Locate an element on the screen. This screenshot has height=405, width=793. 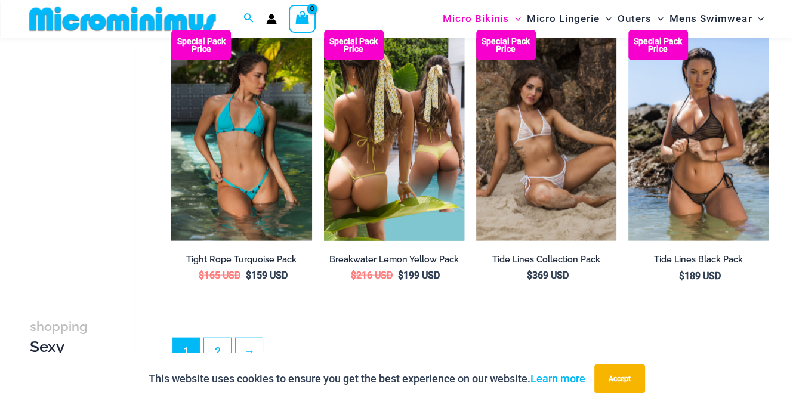
h2: Tide Lines Collection Pack is located at coordinates (546, 259).